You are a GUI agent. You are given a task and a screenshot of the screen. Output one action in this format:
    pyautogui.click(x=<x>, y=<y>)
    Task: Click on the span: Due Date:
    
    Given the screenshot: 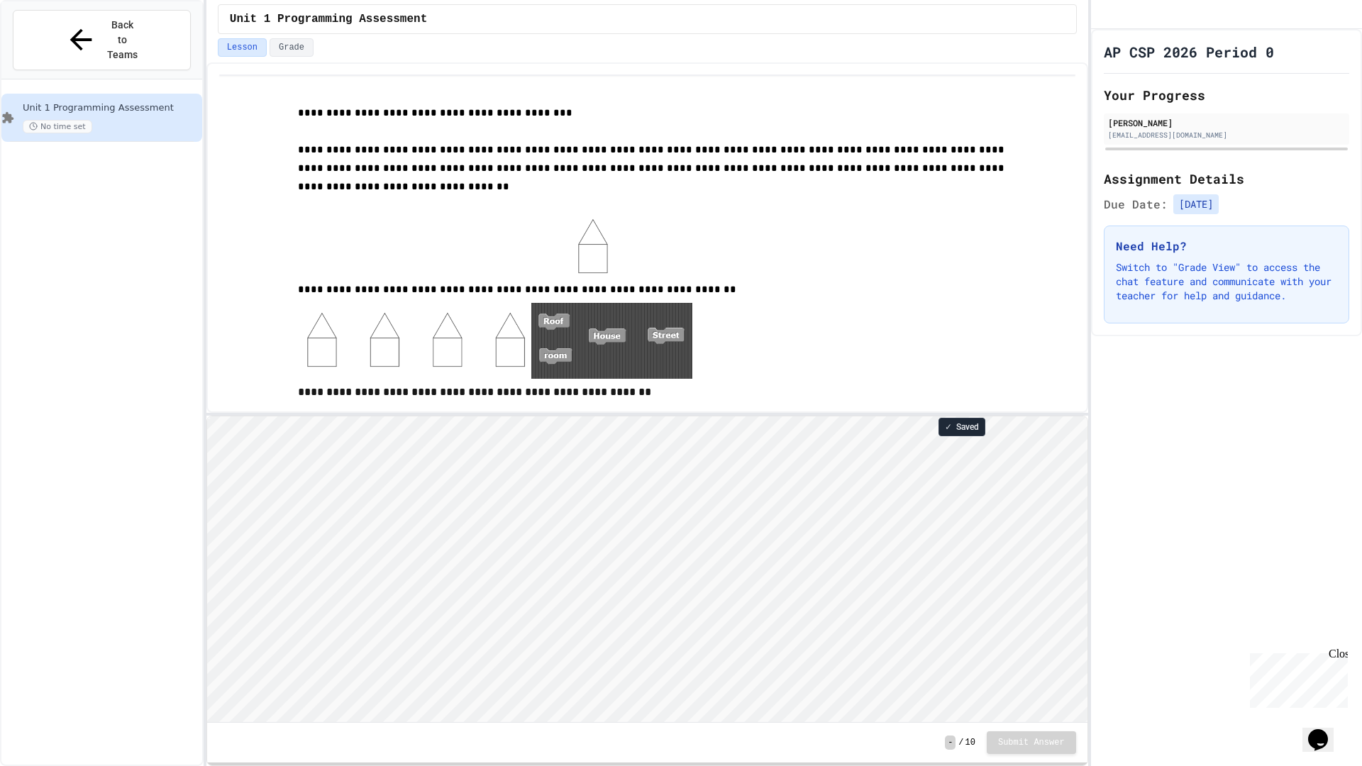 What is the action you would take?
    pyautogui.click(x=1136, y=204)
    